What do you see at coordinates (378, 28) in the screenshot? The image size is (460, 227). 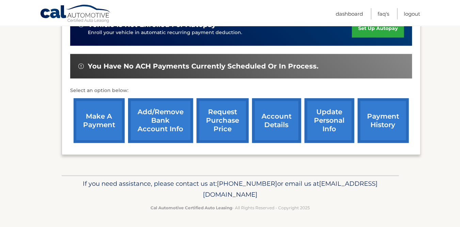 I see `a: set up autopay` at bounding box center [378, 28].